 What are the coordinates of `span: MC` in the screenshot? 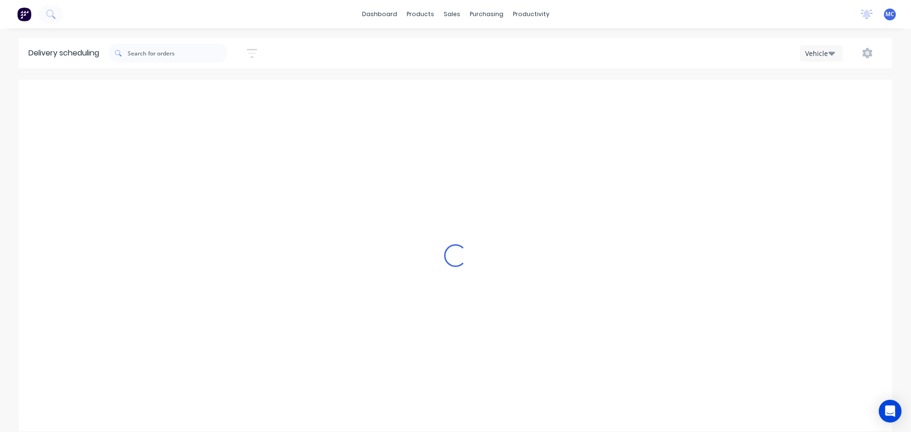 It's located at (890, 14).